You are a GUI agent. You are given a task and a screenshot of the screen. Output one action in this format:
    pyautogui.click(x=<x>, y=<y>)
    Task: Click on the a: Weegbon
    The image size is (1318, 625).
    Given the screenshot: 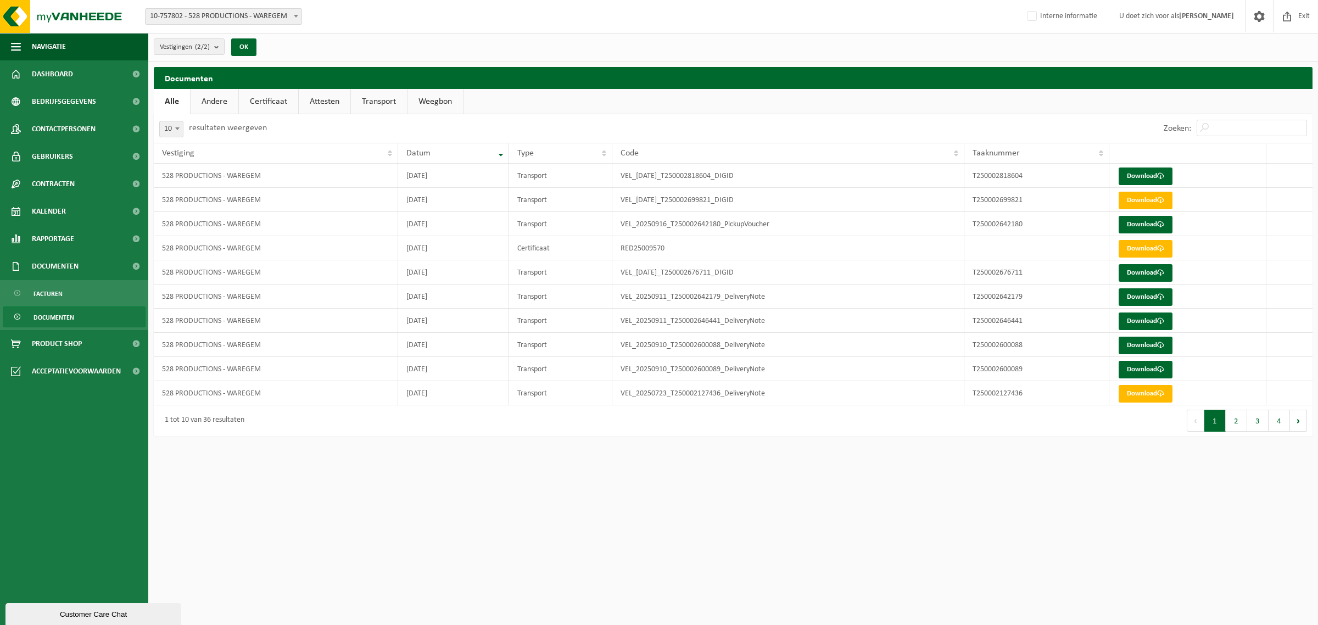 What is the action you would take?
    pyautogui.click(x=435, y=102)
    